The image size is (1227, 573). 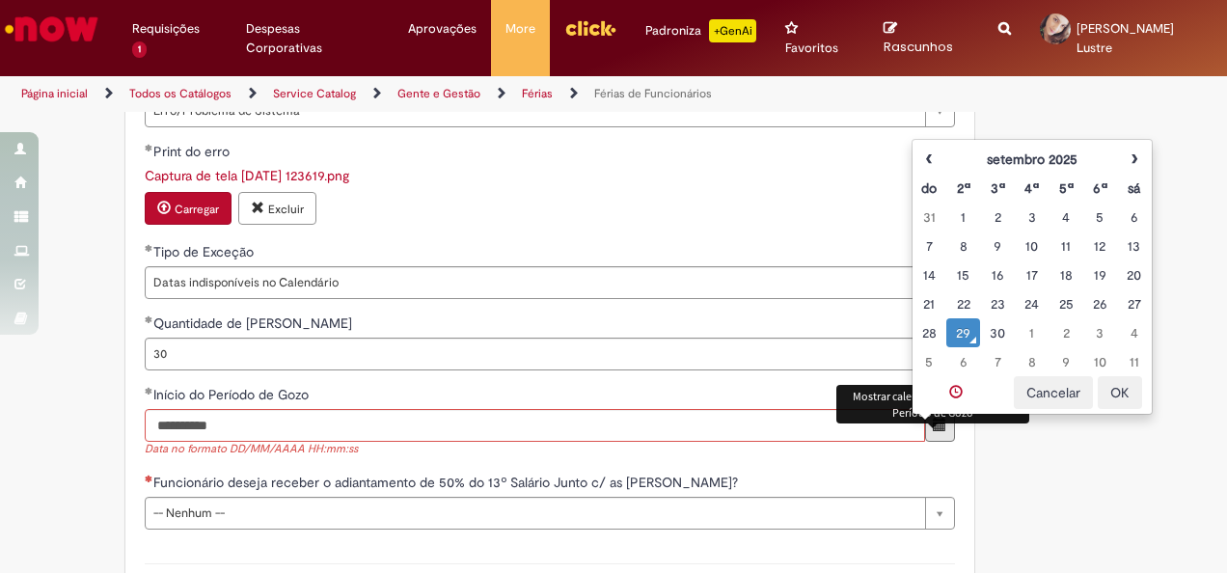 What do you see at coordinates (1133, 246) in the screenshot?
I see `div: 13 September 2025 12:34:26 Saturday` at bounding box center [1133, 246].